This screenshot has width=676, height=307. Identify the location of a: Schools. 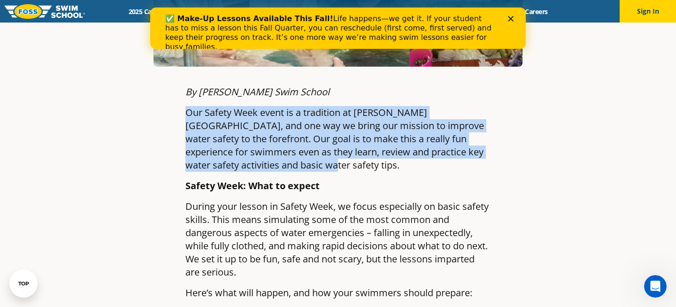
(199, 11).